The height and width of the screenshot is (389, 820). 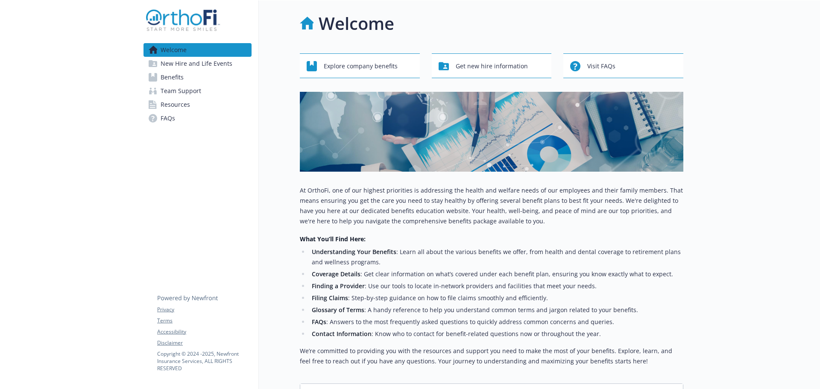 I want to click on h1: Welcome, so click(x=356, y=23).